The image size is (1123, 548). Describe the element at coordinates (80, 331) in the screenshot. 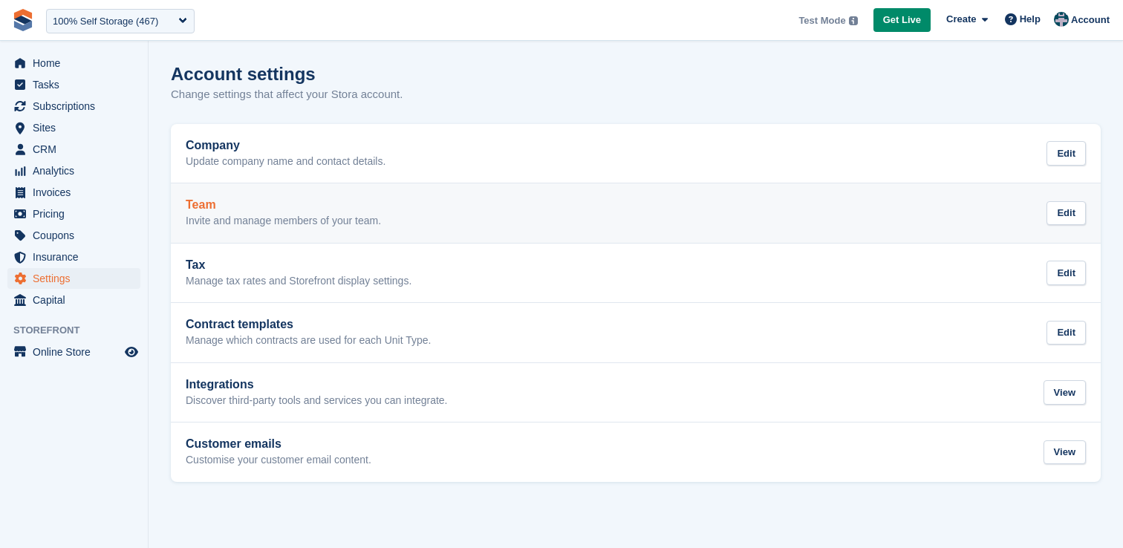

I see `span: Storefront` at that location.